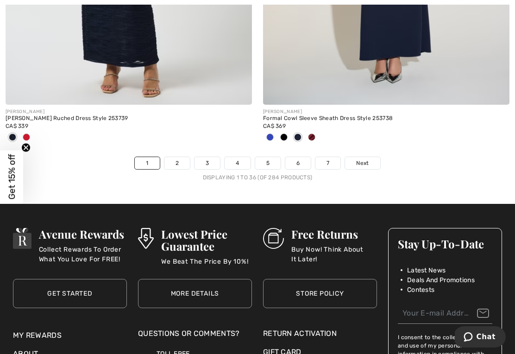 Image resolution: width=515 pixels, height=354 pixels. What do you see at coordinates (445, 313) in the screenshot?
I see `input: Your E-mail Address` at bounding box center [445, 313].